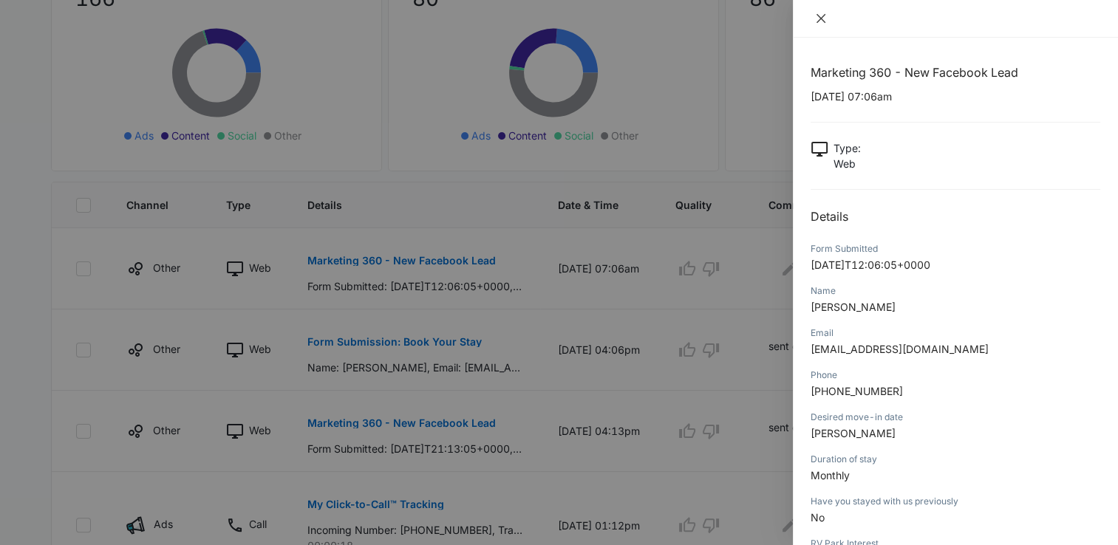 The width and height of the screenshot is (1118, 545). What do you see at coordinates (955, 502) in the screenshot?
I see `div: Have you stayed with us previously` at bounding box center [955, 502].